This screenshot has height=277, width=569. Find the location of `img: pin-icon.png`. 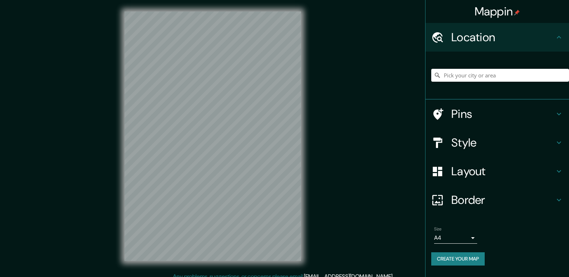

img: pin-icon.png is located at coordinates (517, 13).